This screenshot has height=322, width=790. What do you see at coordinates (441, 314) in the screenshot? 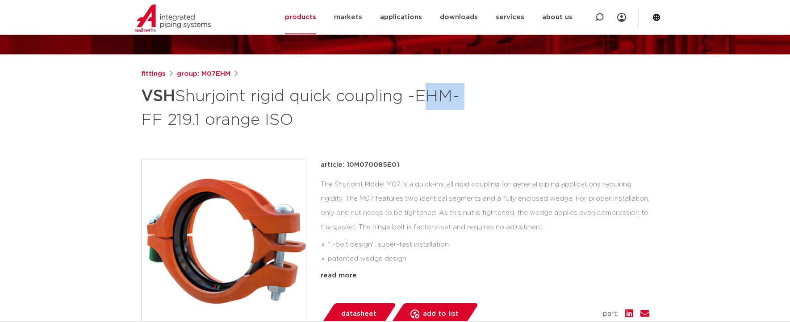
I see `font: add to list` at bounding box center [441, 314].